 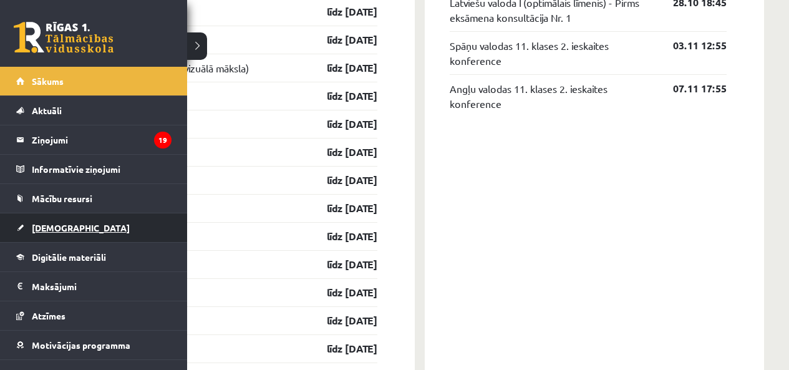 I want to click on a: 03.11 12:55, so click(x=691, y=46).